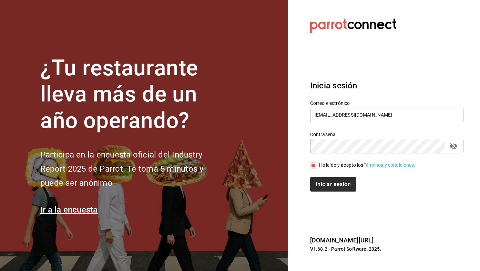  I want to click on h1: ¿Tu restaurante lleva más de un año operando?, so click(133, 95).